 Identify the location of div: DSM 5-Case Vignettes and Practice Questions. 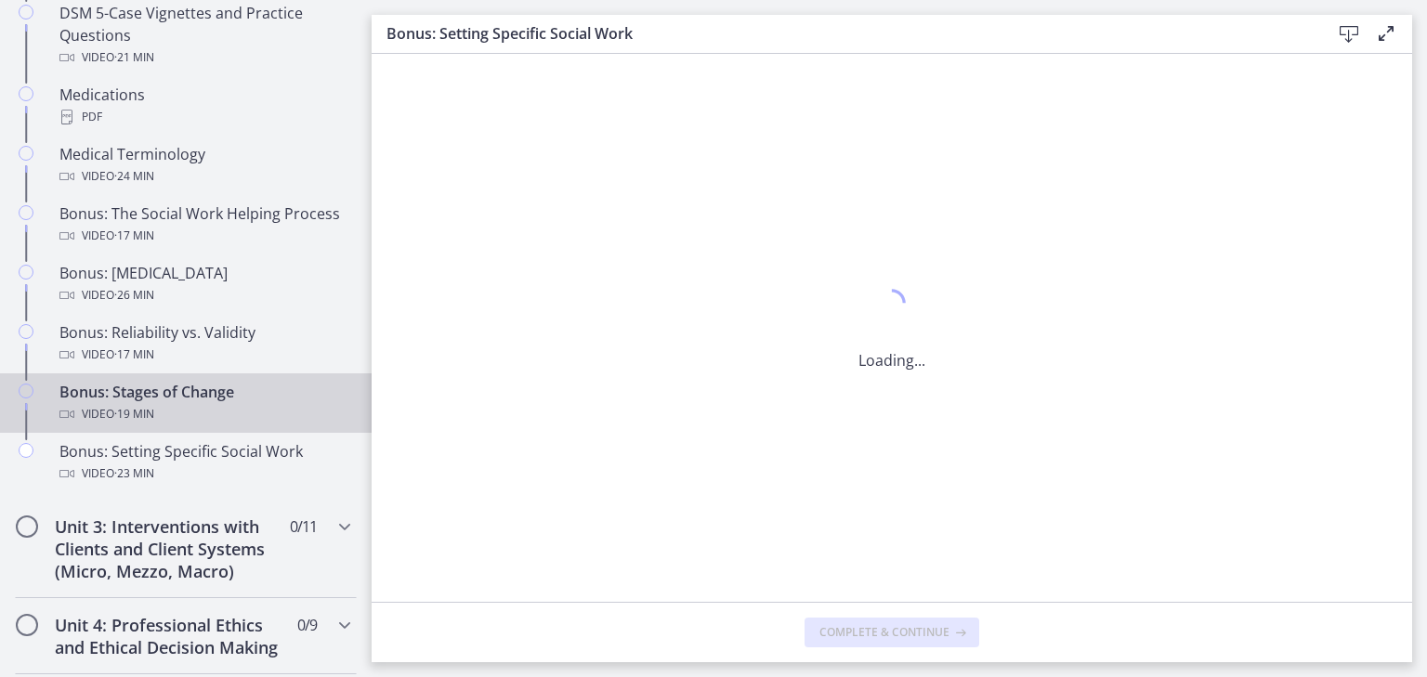
(204, 35).